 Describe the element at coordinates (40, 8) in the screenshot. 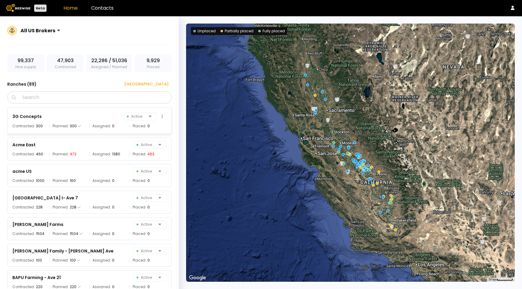

I see `div: Beta` at that location.